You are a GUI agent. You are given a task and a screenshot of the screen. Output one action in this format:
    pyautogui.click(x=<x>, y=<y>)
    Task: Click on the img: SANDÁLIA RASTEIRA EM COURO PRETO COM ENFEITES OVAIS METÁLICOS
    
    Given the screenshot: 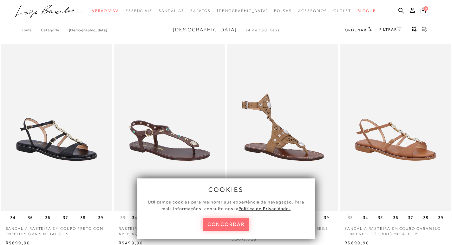 What is the action you would take?
    pyautogui.click(x=56, y=128)
    